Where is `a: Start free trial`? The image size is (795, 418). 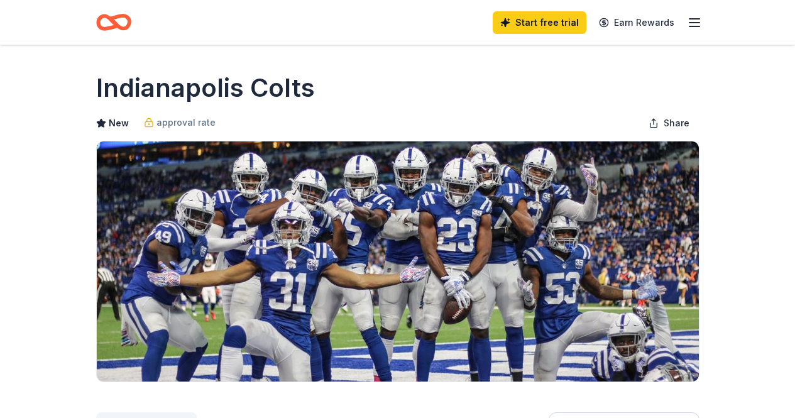
a: Start free trial is located at coordinates (539, 23).